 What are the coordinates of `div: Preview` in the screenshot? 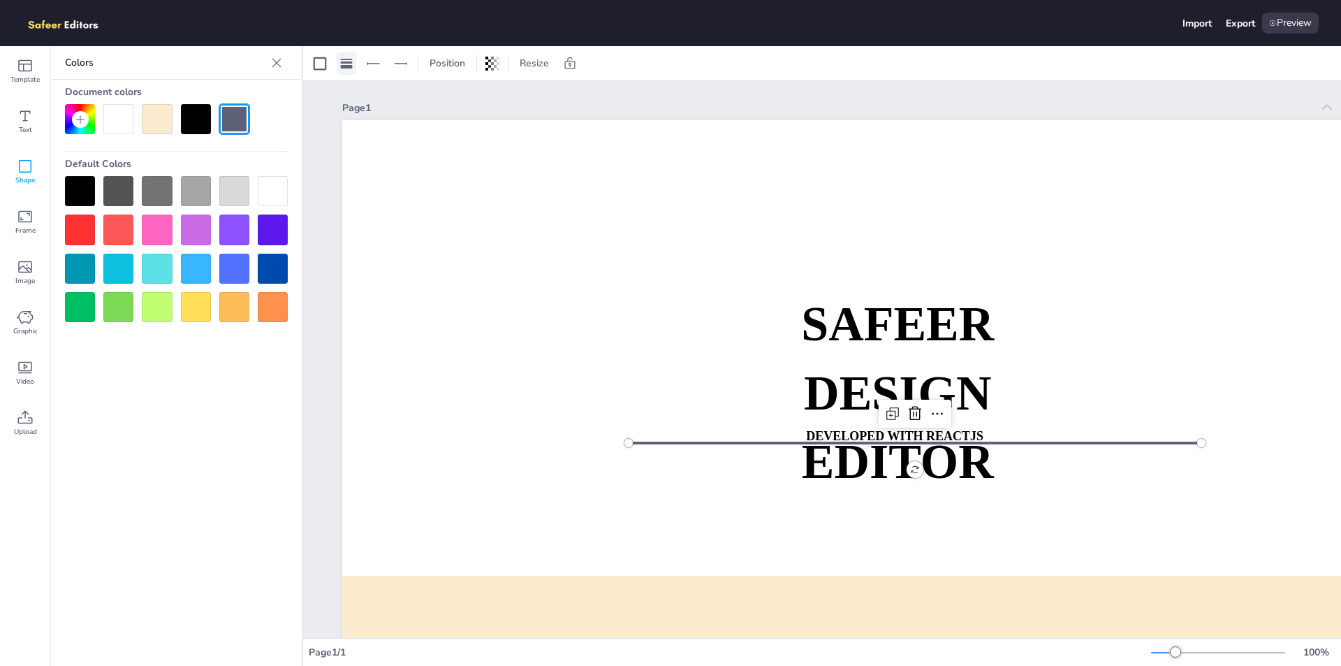 It's located at (1290, 23).